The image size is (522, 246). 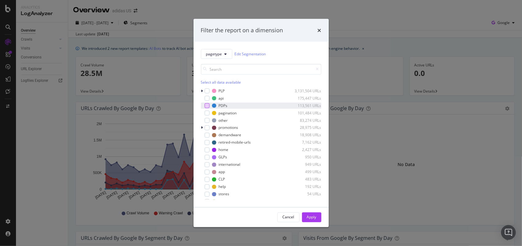 What do you see at coordinates (288, 217) in the screenshot?
I see `button: Cancel` at bounding box center [288, 217].